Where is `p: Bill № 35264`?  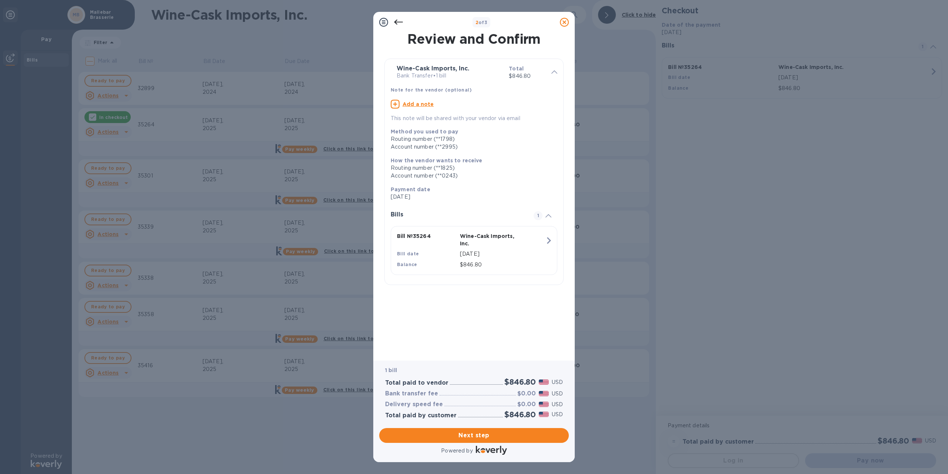 p: Bill № 35264 is located at coordinates (427, 236).